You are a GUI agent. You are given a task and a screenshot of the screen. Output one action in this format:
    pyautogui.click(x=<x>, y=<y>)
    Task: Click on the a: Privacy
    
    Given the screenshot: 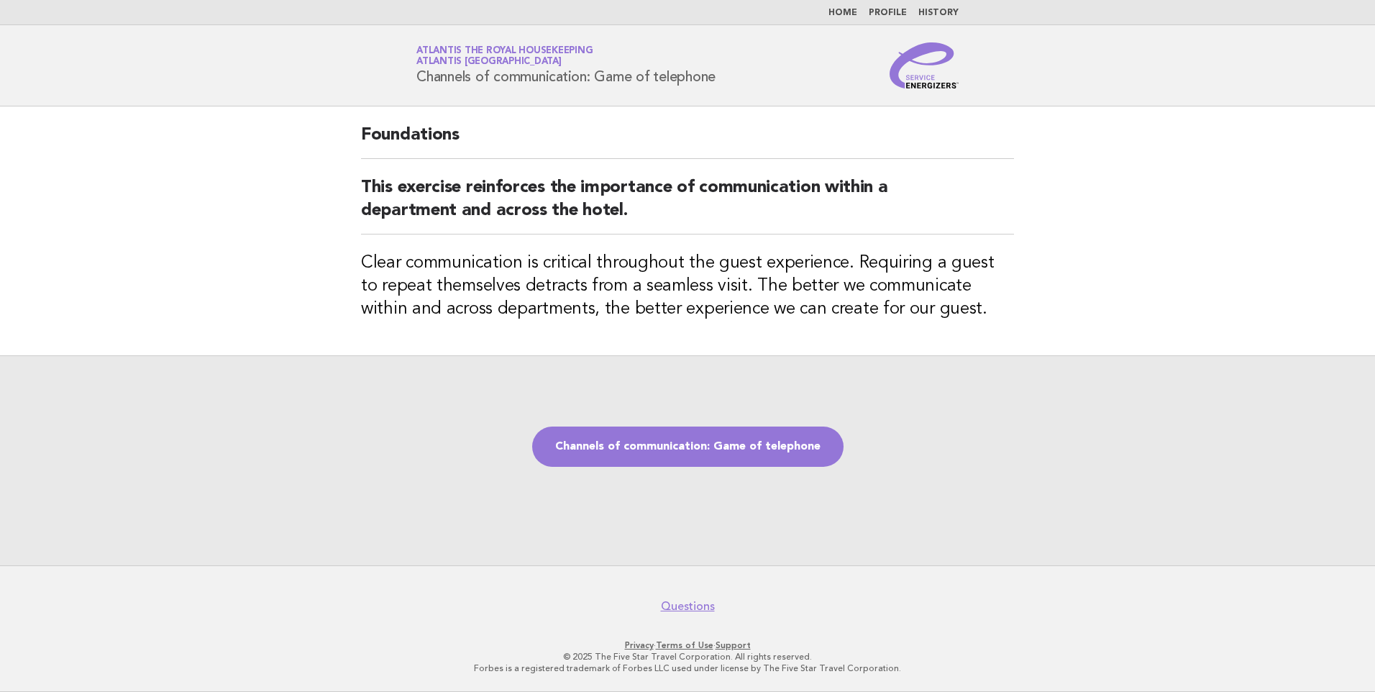 What is the action you would take?
    pyautogui.click(x=639, y=645)
    